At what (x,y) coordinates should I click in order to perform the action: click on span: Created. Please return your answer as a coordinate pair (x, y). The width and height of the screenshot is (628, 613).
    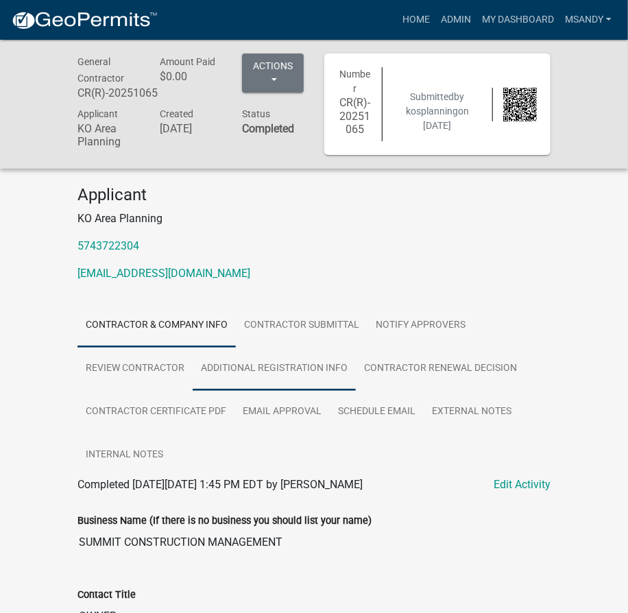
    Looking at the image, I should click on (176, 114).